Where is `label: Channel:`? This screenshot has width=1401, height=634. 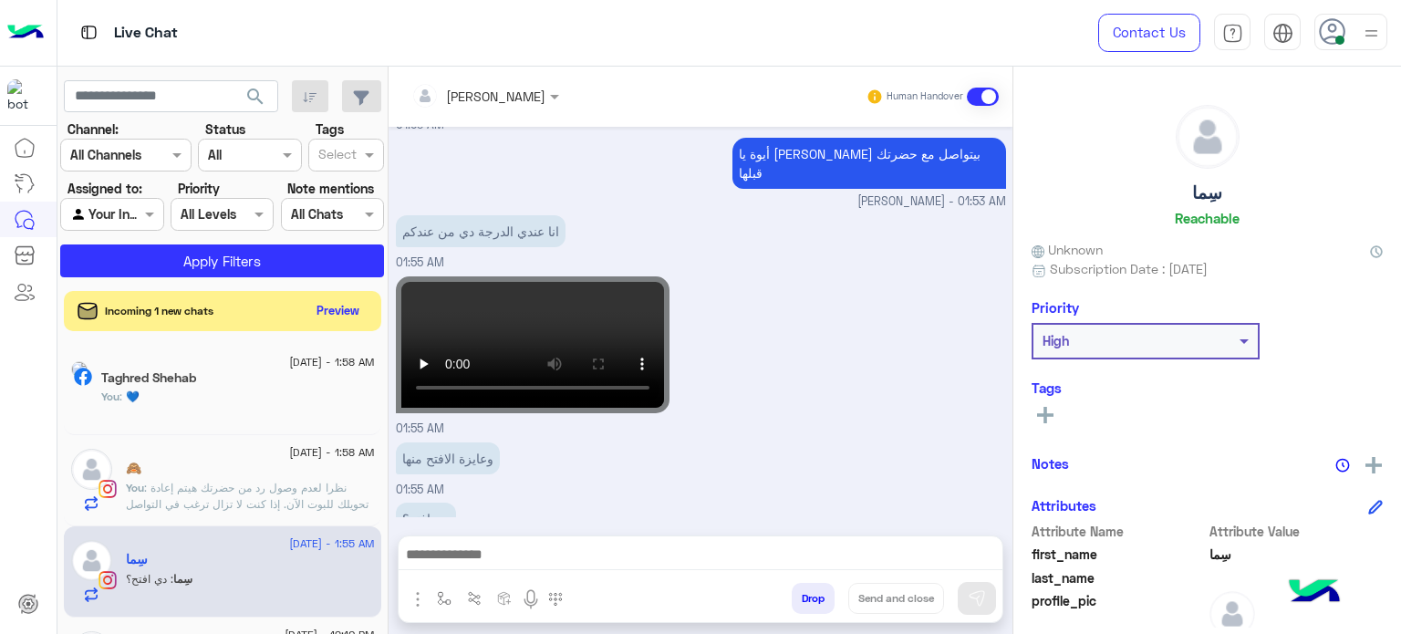
label: Channel: is located at coordinates (93, 129).